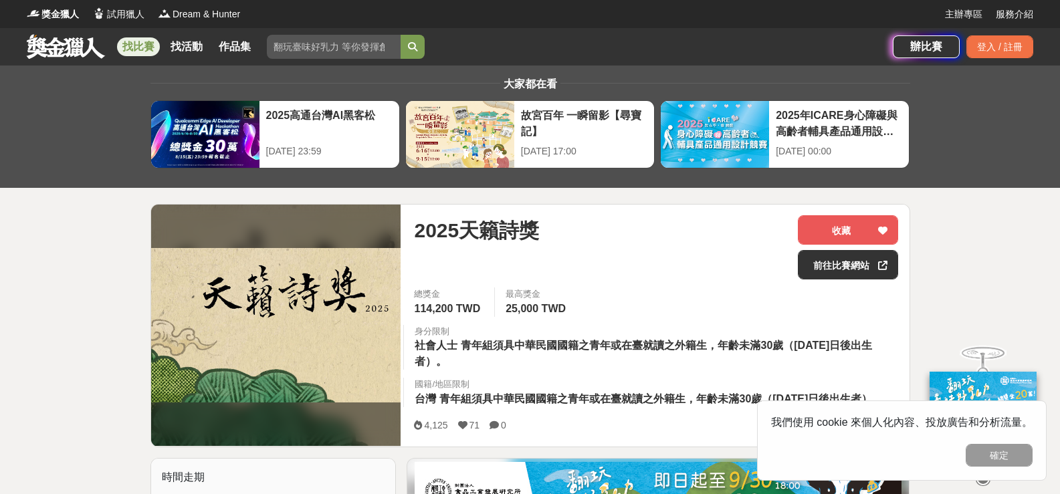  I want to click on span: 4,125, so click(435, 425).